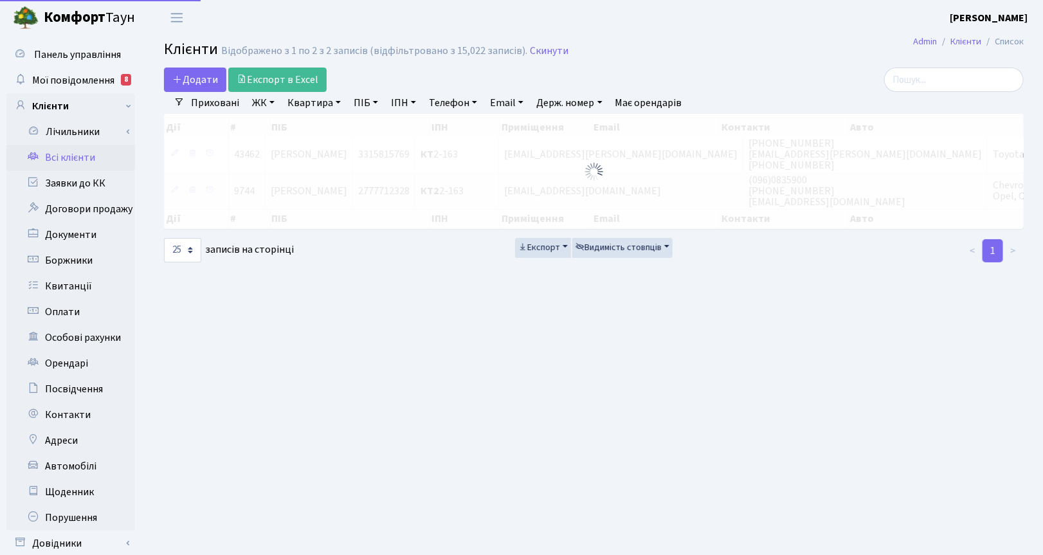  What do you see at coordinates (126, 80) in the screenshot?
I see `div: 8` at bounding box center [126, 80].